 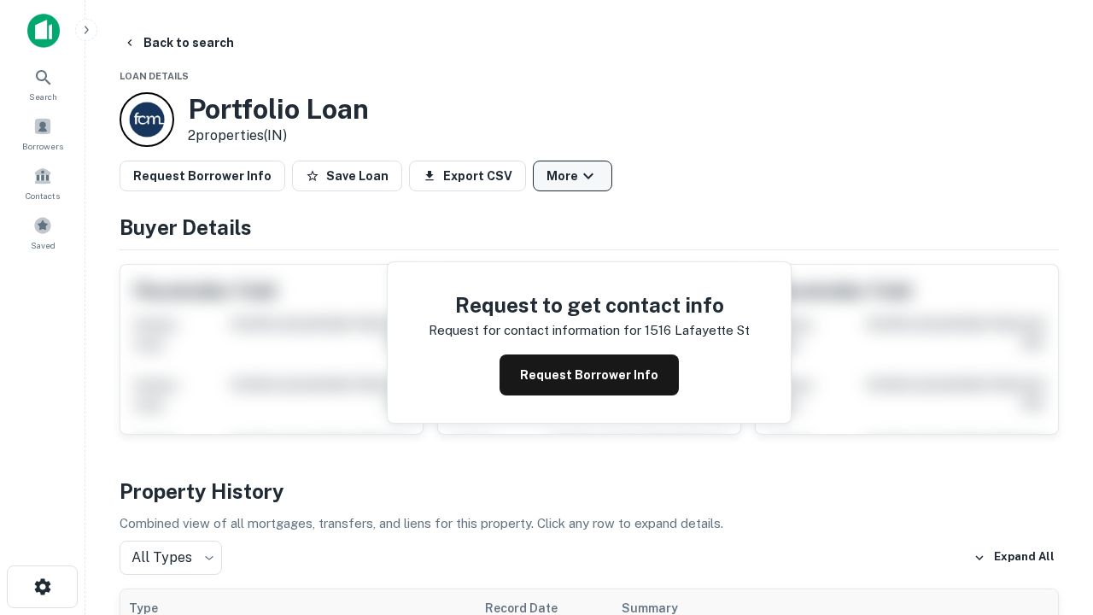 I want to click on p: Combined view of all mortgages, transfers, and liens for this property. Click any row to expand d..., so click(x=589, y=523).